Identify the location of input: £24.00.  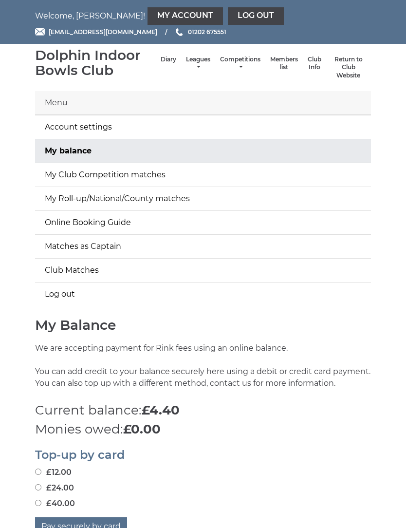
(38, 487).